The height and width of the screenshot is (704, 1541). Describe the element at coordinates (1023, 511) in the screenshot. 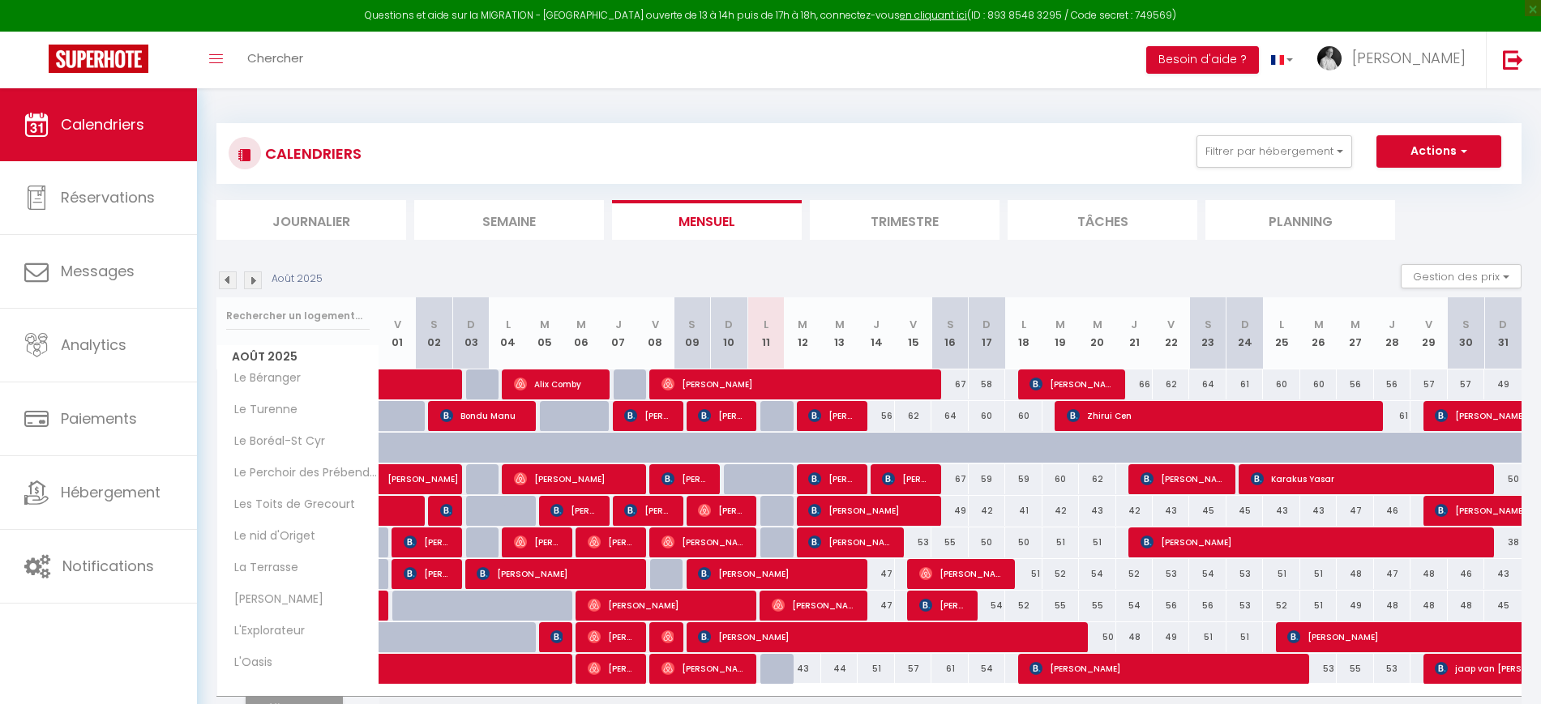

I see `div: 41` at that location.